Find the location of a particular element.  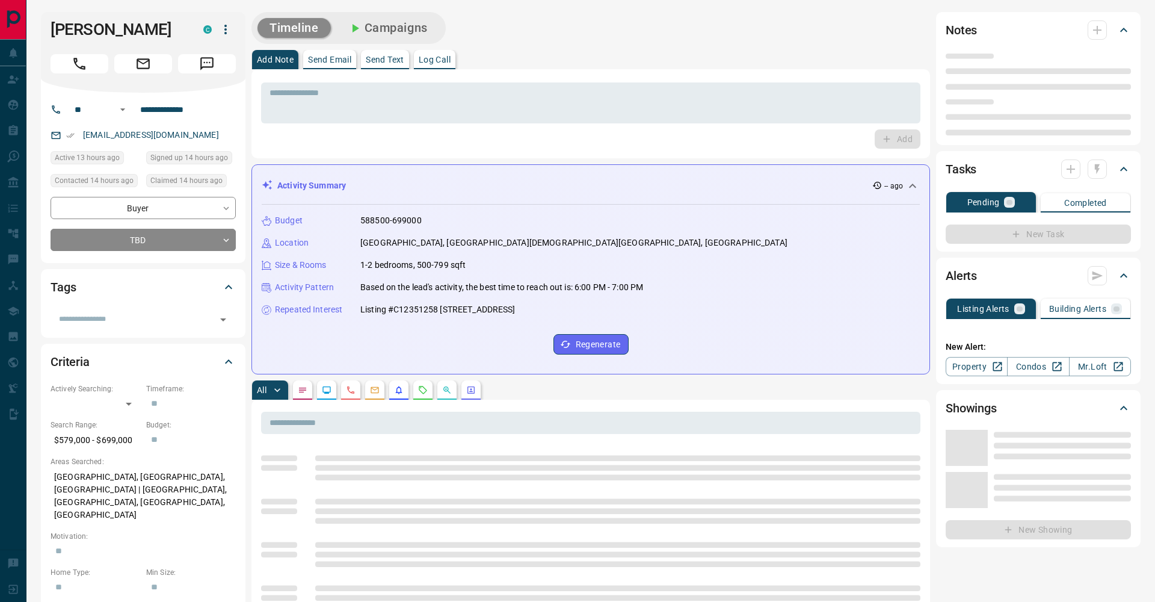

p: Send Text is located at coordinates (385, 60).